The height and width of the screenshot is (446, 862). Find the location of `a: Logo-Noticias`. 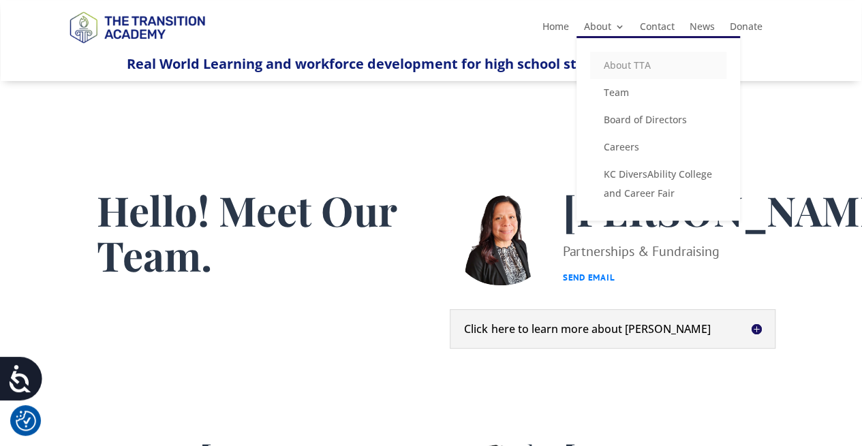

a: Logo-Noticias is located at coordinates (137, 47).